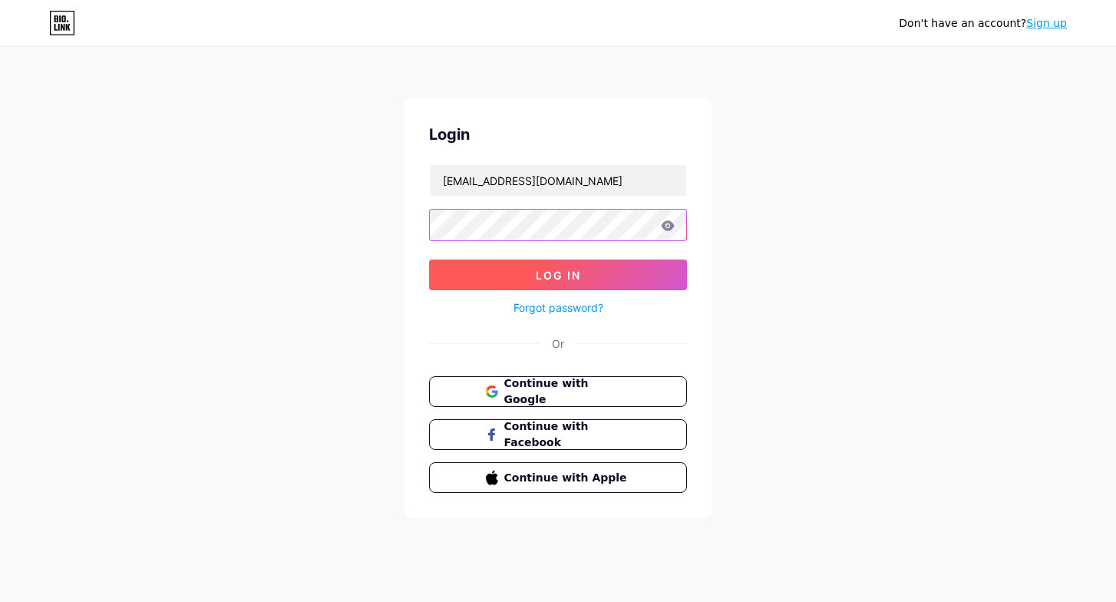  What do you see at coordinates (558, 275) in the screenshot?
I see `button: Log In` at bounding box center [558, 275].